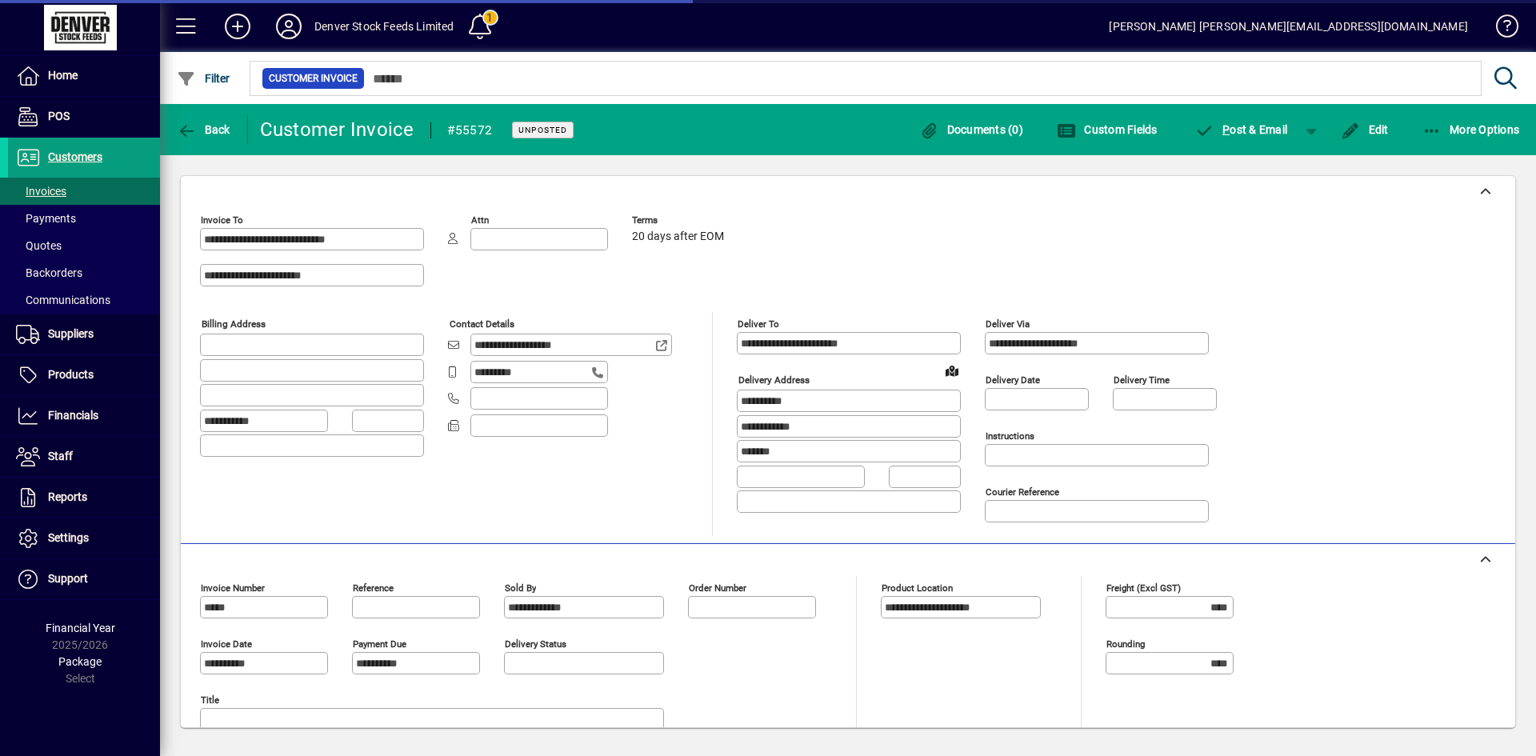 This screenshot has height=756, width=1536. I want to click on span: Quotes, so click(38, 246).